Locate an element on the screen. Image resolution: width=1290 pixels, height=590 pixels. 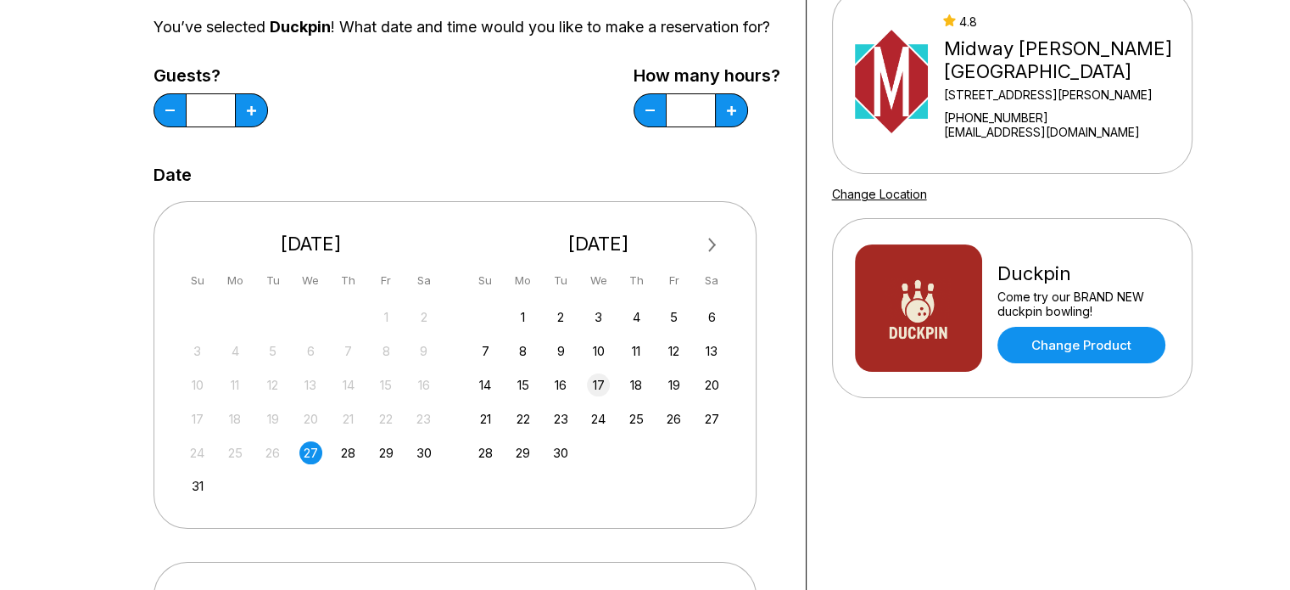
div: Not available Sunday, August 24th, 2025 is located at coordinates (197, 452).